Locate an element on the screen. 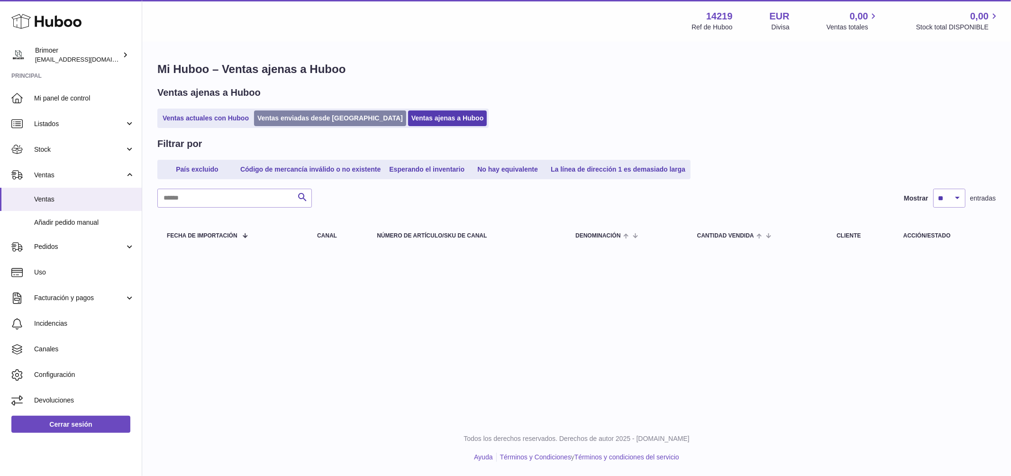 Image resolution: width=1011 pixels, height=476 pixels. span: entradas is located at coordinates (983, 198).